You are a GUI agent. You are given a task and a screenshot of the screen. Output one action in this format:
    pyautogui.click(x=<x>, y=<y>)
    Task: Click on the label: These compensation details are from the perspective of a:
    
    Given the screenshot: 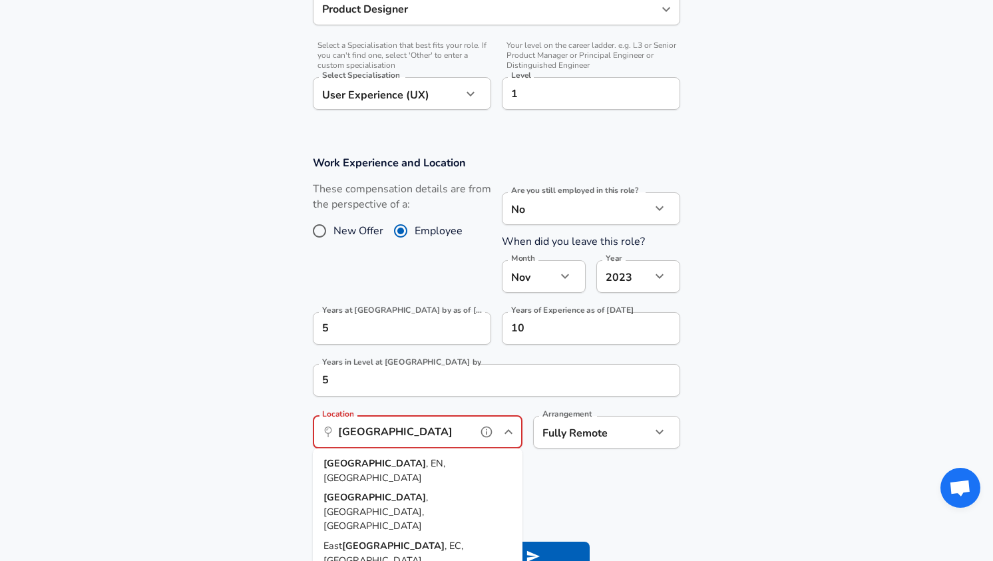 What is the action you would take?
    pyautogui.click(x=402, y=197)
    